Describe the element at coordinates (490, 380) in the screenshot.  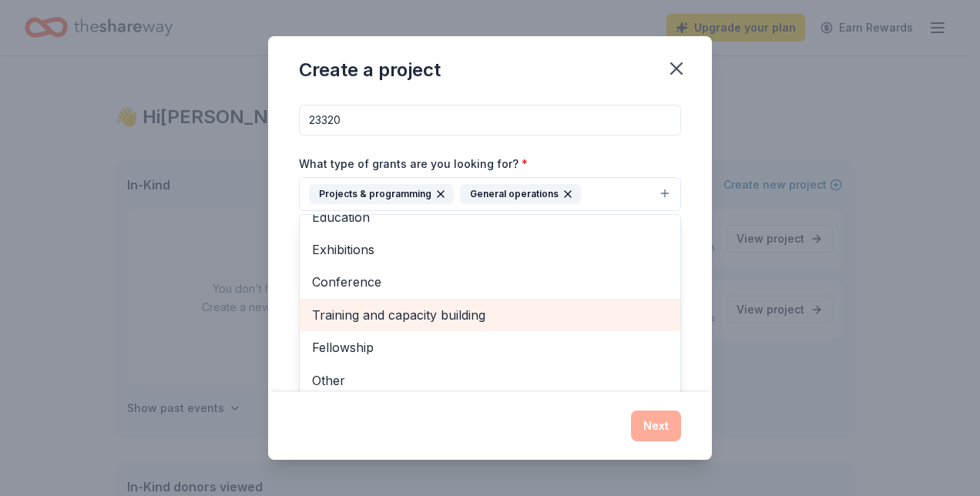
I see `span: Other` at that location.